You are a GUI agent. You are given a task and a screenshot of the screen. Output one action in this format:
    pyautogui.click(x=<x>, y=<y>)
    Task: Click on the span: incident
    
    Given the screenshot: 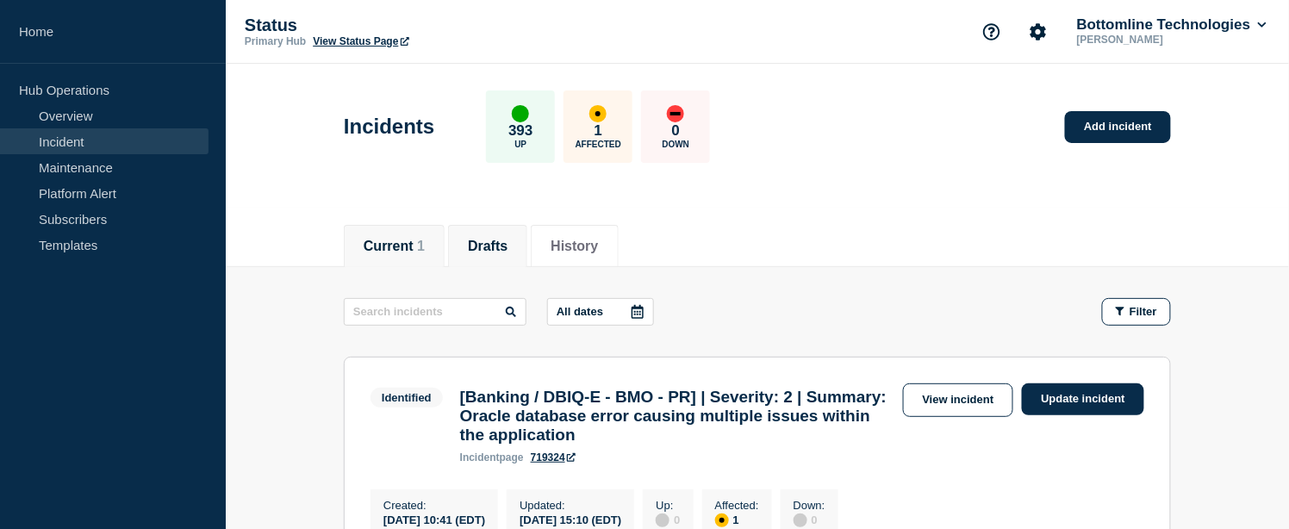 What is the action you would take?
    pyautogui.click(x=480, y=457)
    